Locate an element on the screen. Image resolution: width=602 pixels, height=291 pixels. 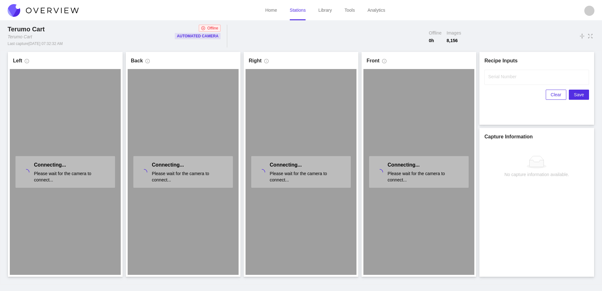
h1: Recipe Inputs is located at coordinates (537, 61).